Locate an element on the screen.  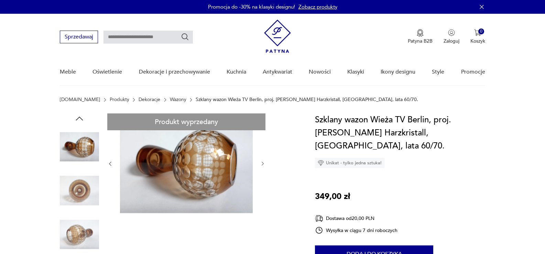
a: Kuchnia is located at coordinates (236, 72).